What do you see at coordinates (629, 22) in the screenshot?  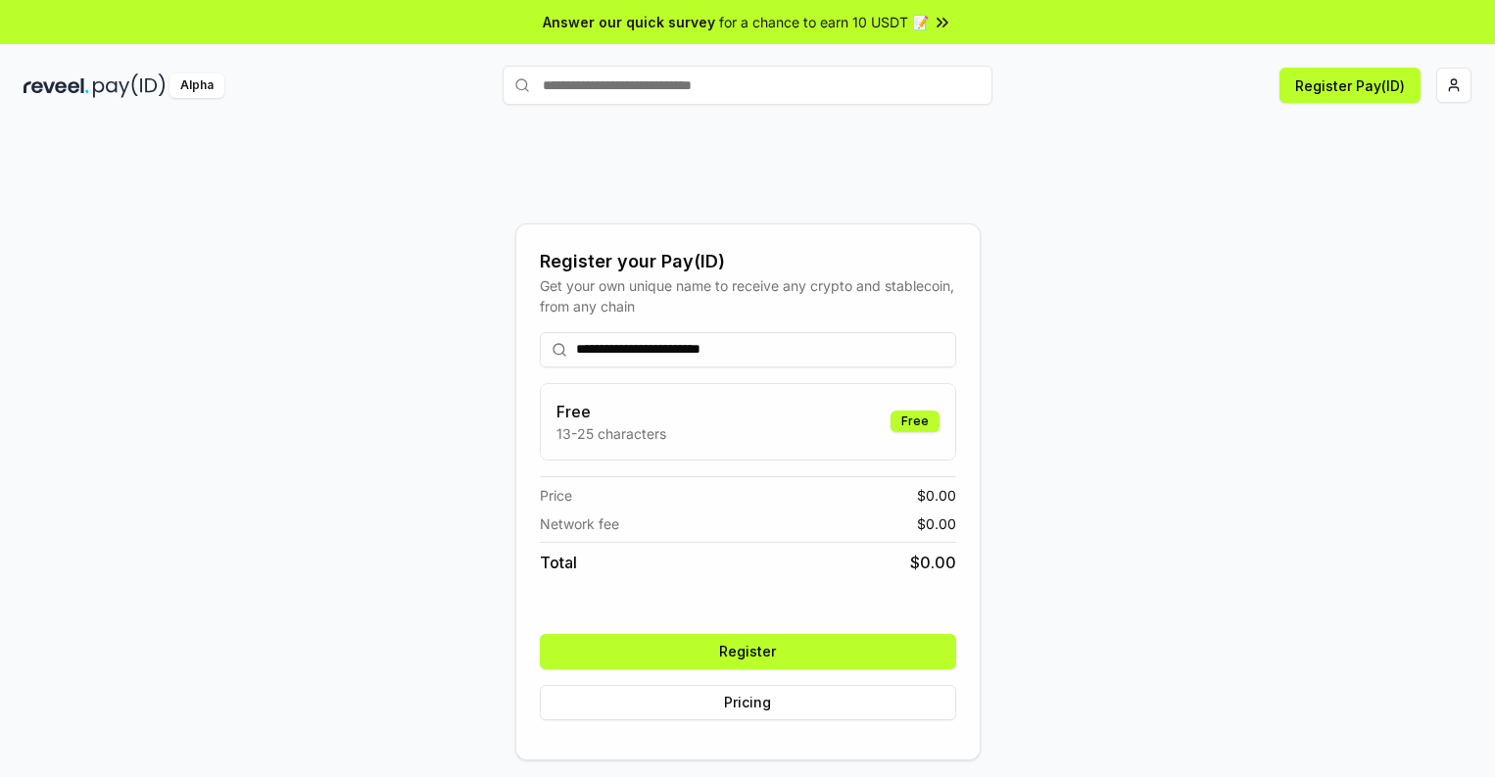 I see `span: Answer our quick survey` at bounding box center [629, 22].